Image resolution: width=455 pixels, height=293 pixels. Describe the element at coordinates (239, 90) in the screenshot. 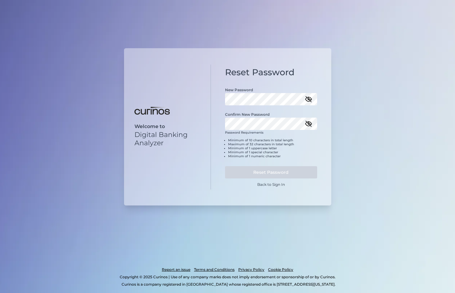

I see `label: New Password` at that location.